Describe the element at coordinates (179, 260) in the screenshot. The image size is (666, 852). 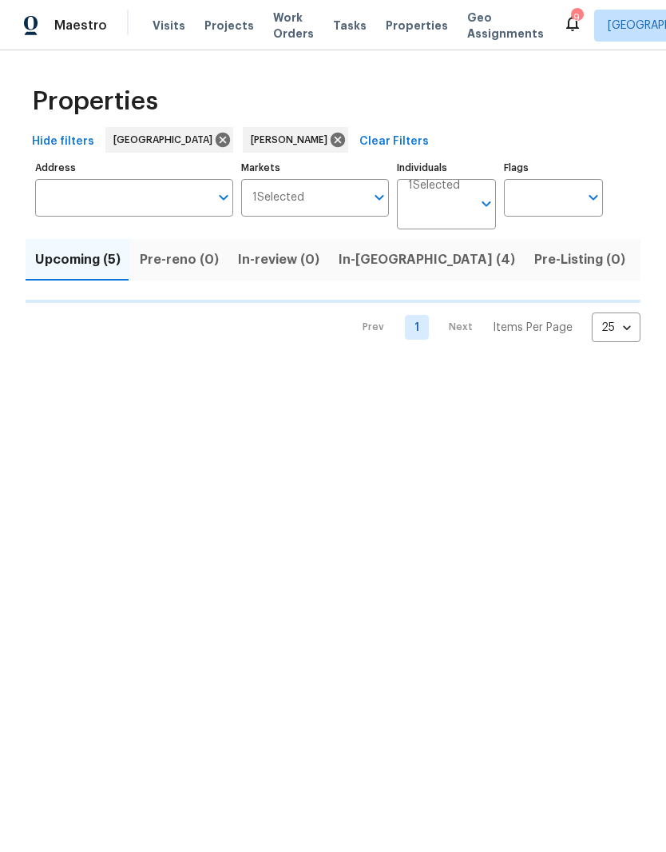
I see `span: Pre-reno (0)` at that location.